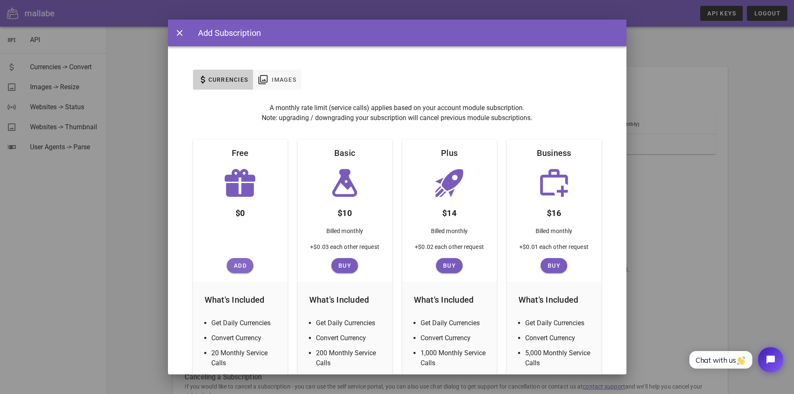 The height and width of the screenshot is (394, 794). I want to click on li: 5,000 Monthly Service Calls, so click(559, 358).